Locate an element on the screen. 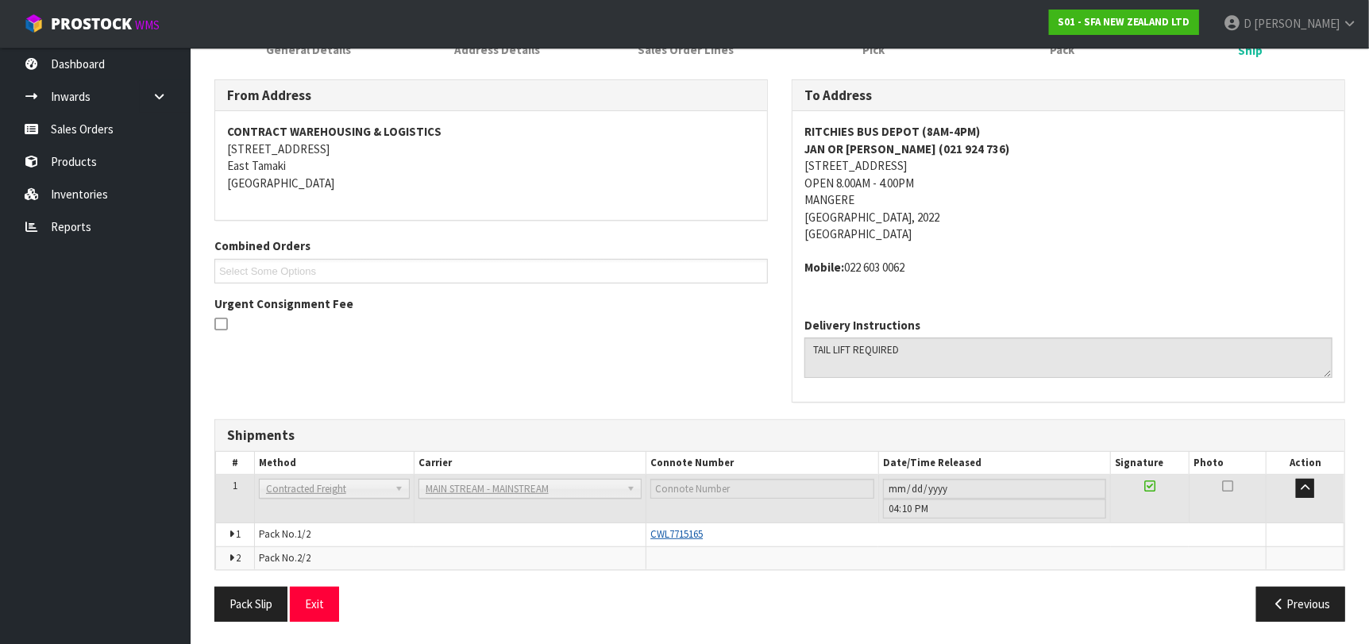  th: Photo is located at coordinates (1228, 463).